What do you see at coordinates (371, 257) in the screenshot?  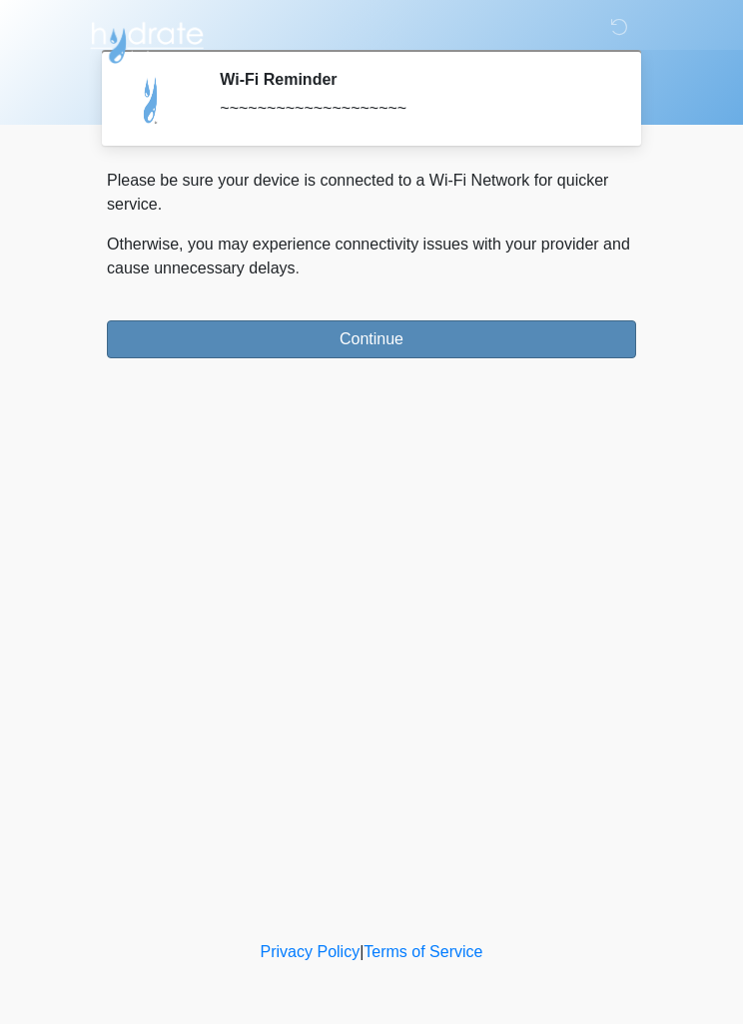 I see `p: Otherwise, you may experience connectivity issues with your provider and cause unnecessary delays` at bounding box center [371, 257].